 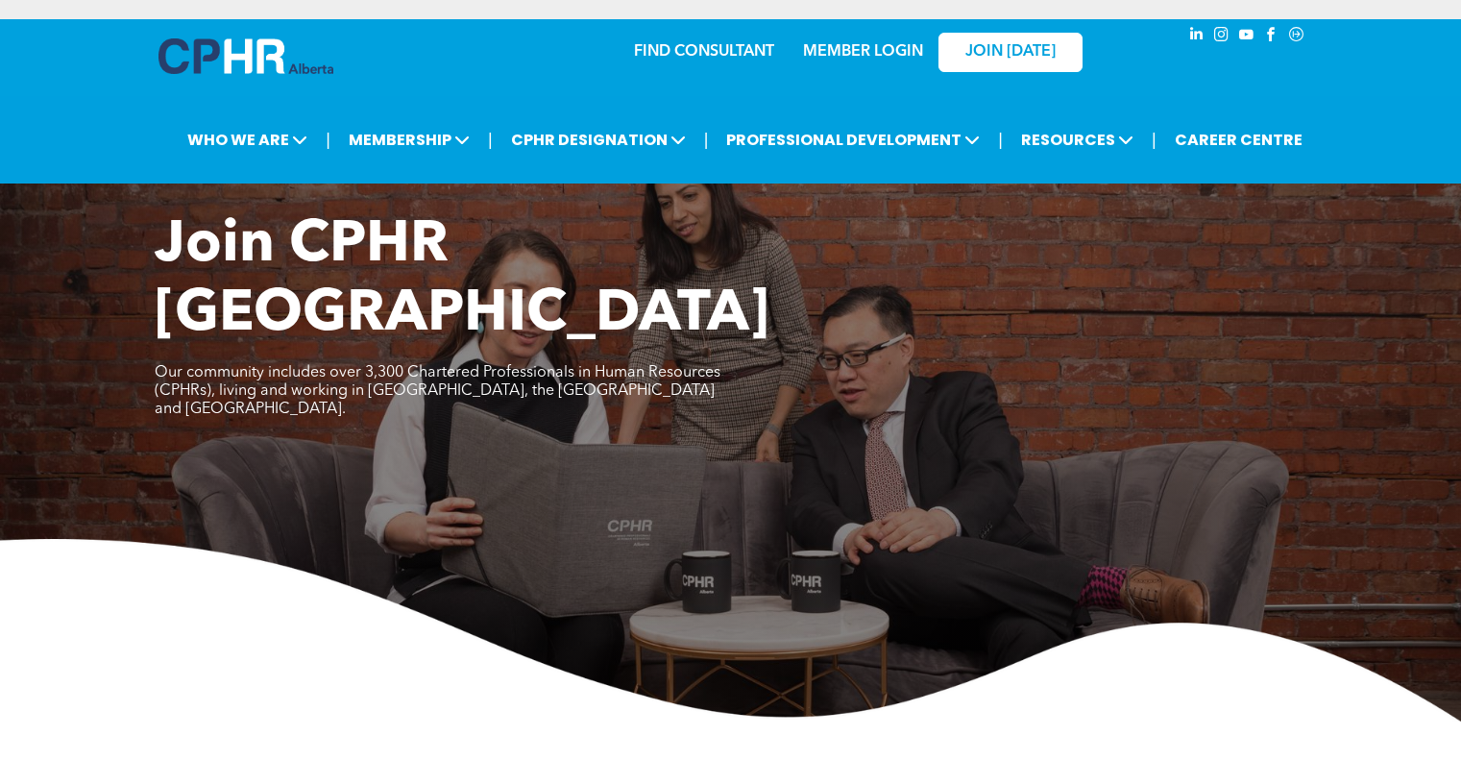 What do you see at coordinates (1296, 36) in the screenshot?
I see `a: Social network` at bounding box center [1296, 36].